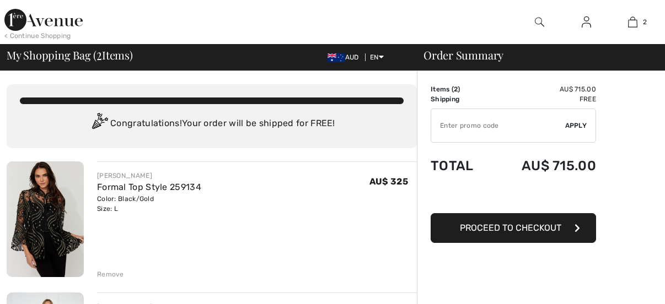  Describe the element at coordinates (633, 22) in the screenshot. I see `a: 2` at that location.